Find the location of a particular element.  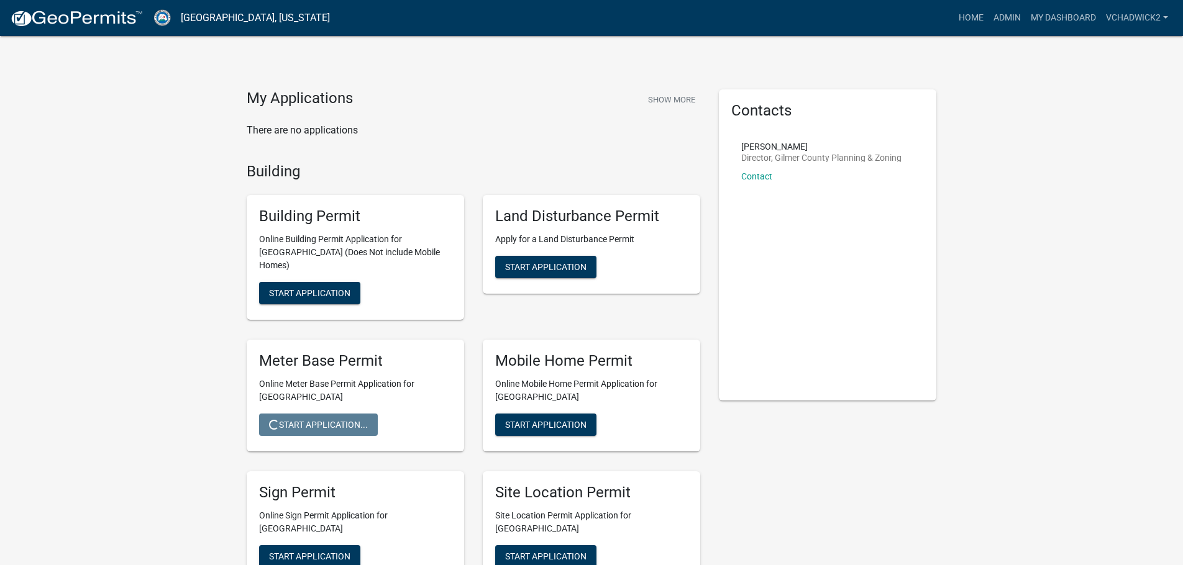

h5: Mobile Home Permit is located at coordinates (591, 361).